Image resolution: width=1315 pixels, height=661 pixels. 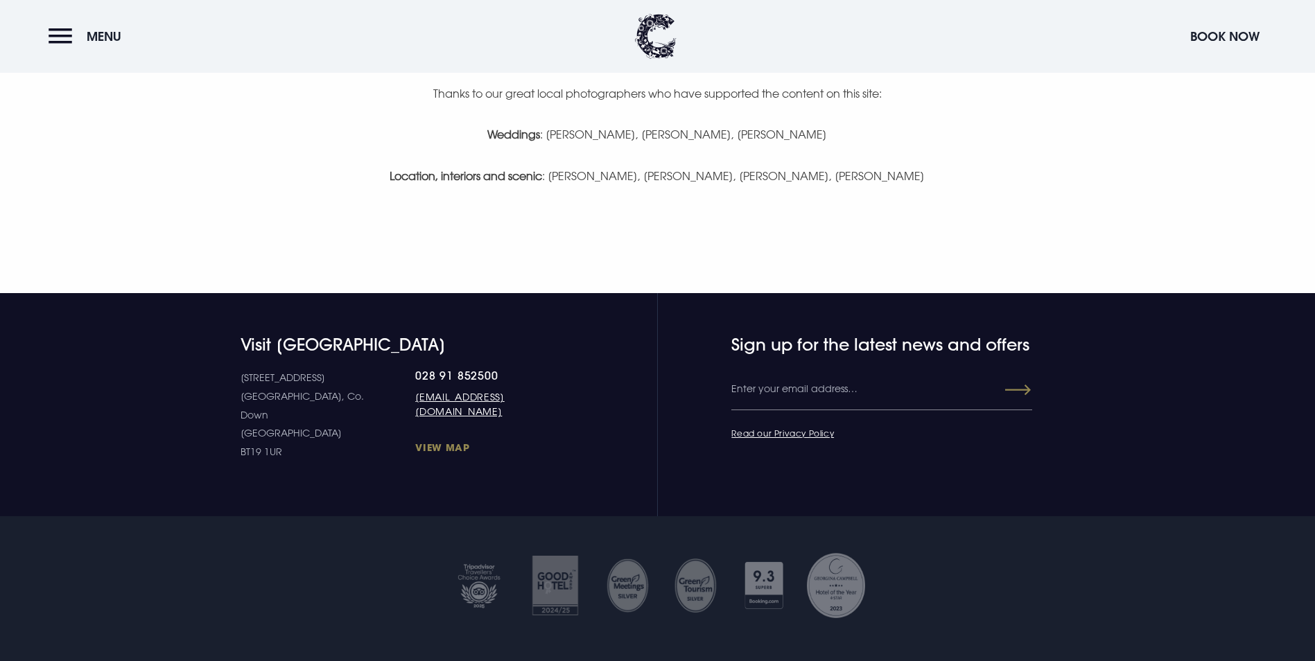 I want to click on img: Clandeboye Lodge, so click(x=656, y=36).